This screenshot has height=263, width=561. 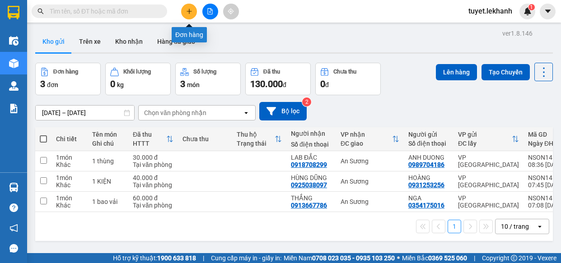 What do you see at coordinates (454, 227) in the screenshot?
I see `button: 1` at bounding box center [454, 227].